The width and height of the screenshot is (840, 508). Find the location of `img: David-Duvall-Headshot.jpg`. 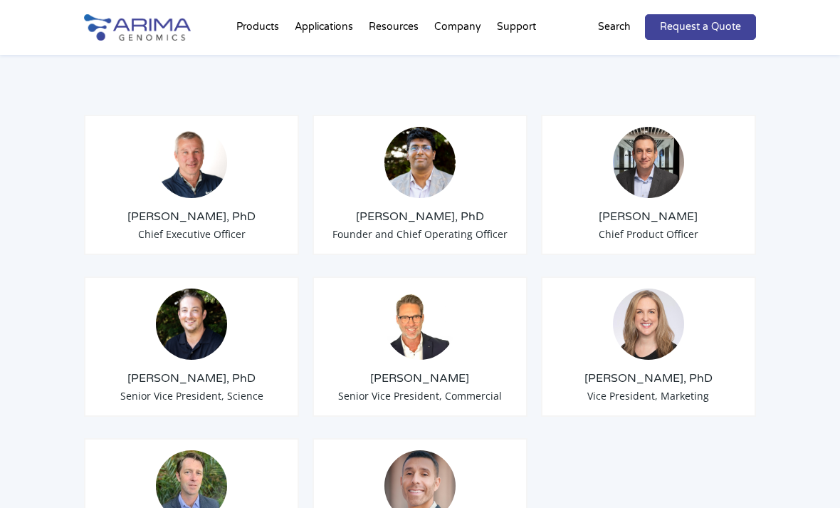

img: David-Duvall-Headshot.jpg is located at coordinates (420, 324).